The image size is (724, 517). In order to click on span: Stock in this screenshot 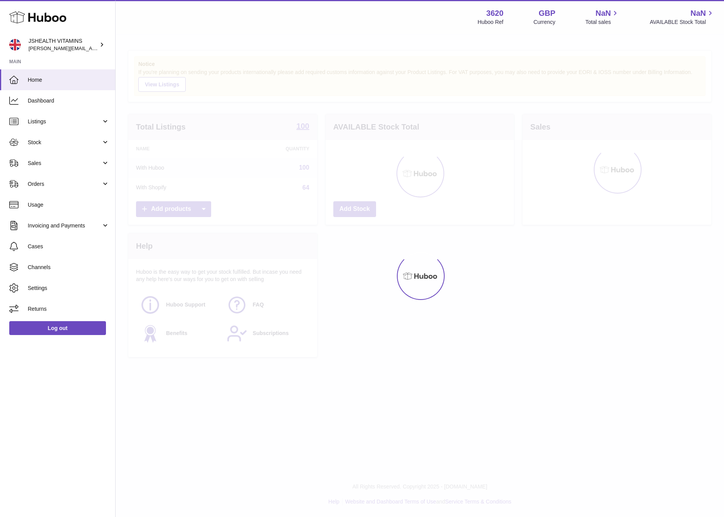, I will do `click(64, 142)`.